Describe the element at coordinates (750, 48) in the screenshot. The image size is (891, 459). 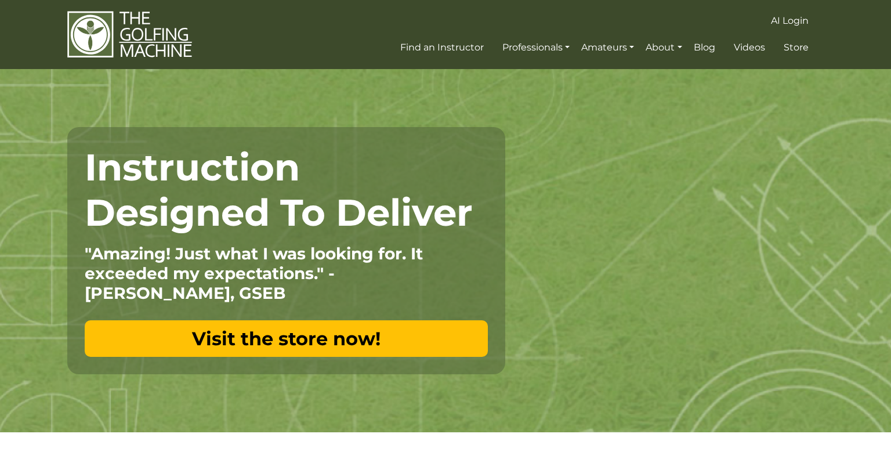
I see `a: Videos` at that location.